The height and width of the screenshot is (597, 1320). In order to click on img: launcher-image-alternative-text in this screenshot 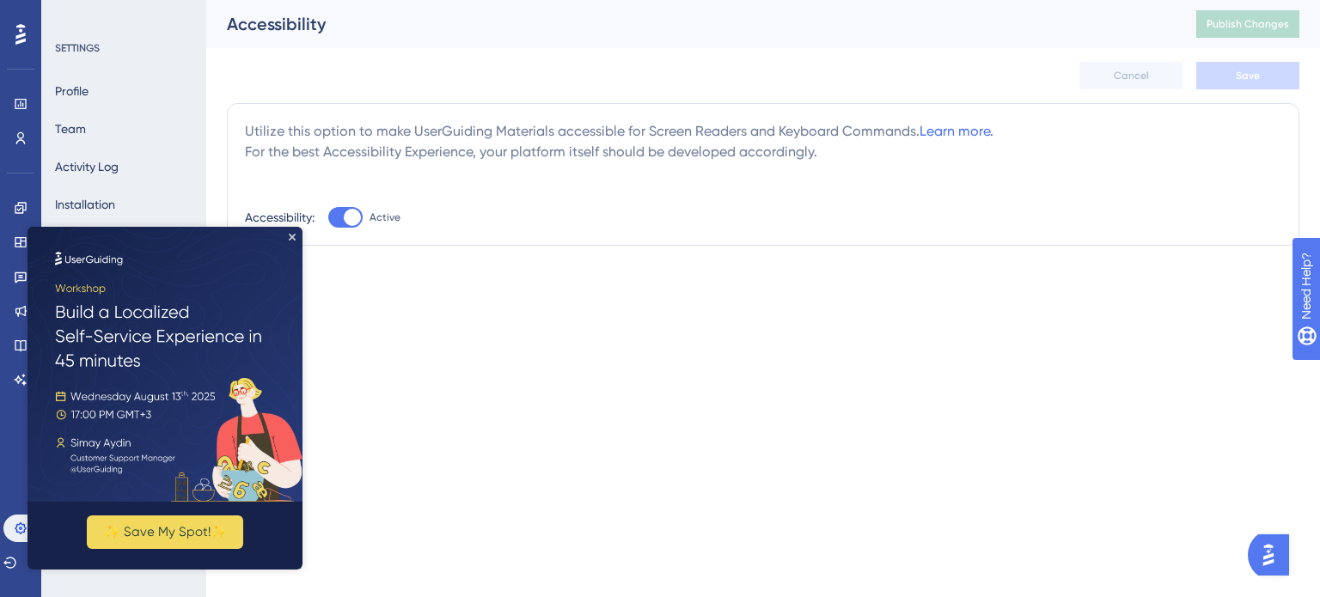, I will do `click(21, 26)`.